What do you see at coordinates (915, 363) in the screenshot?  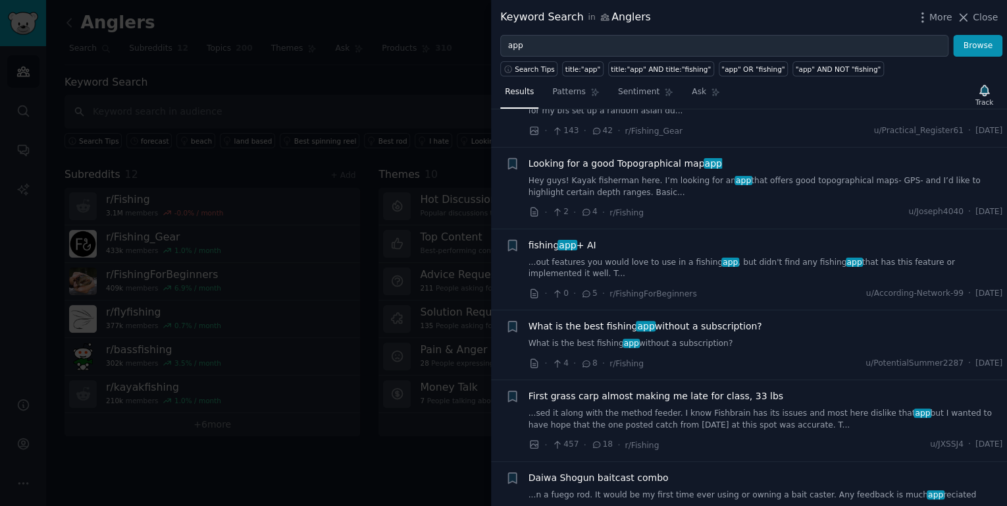 I see `span: u/PotentialSummer2287` at bounding box center [915, 363].